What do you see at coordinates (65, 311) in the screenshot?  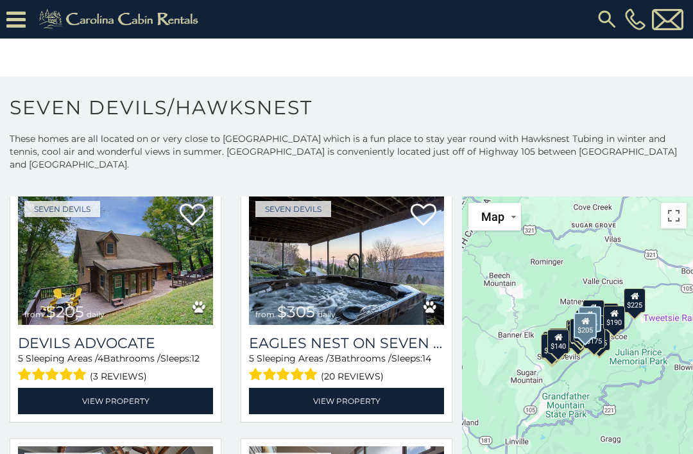 I see `span: $205` at bounding box center [65, 311].